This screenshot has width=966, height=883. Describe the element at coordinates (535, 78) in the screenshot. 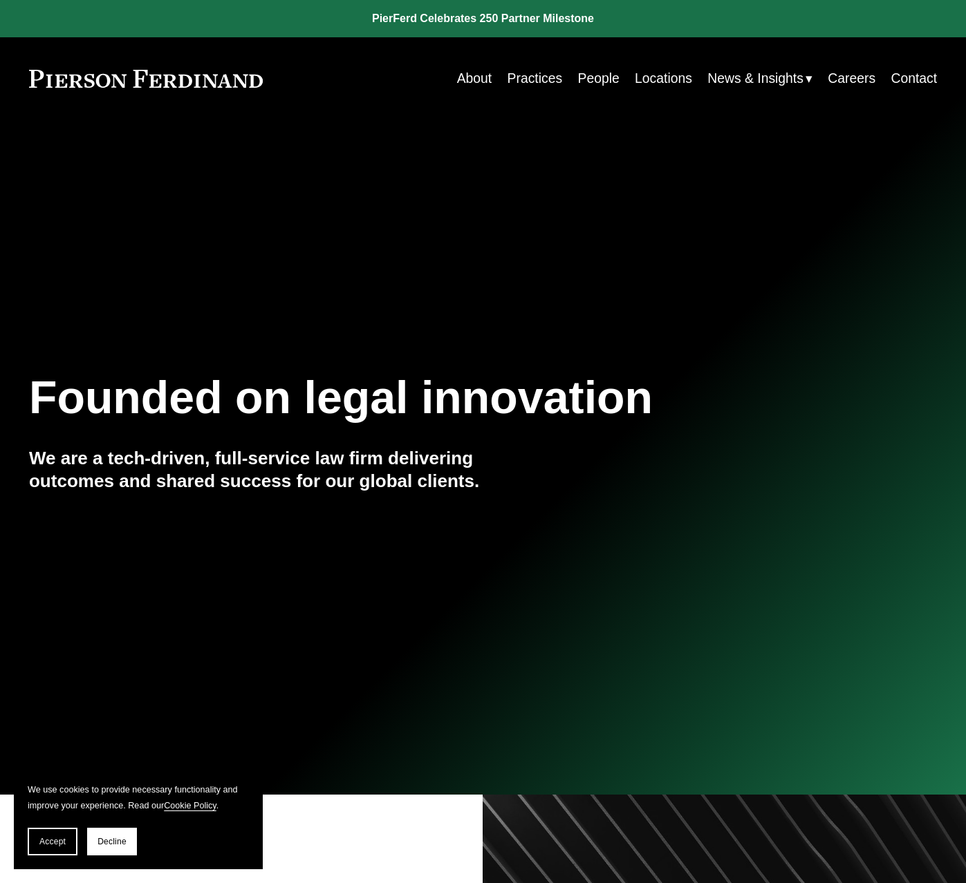

I see `a: Practices` at that location.